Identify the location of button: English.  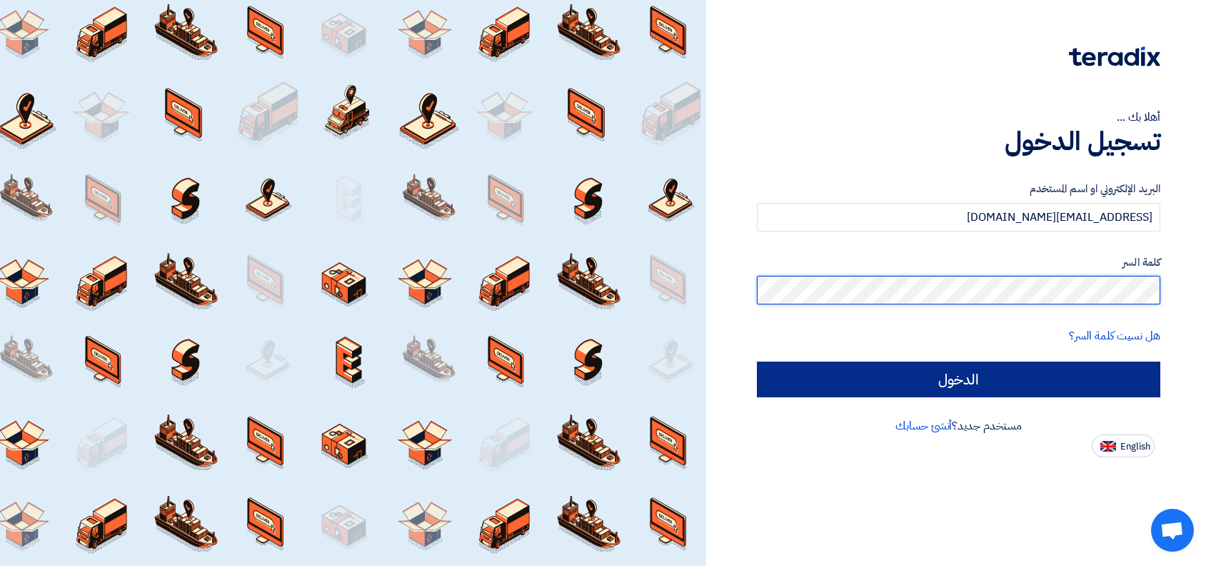
(1123, 446).